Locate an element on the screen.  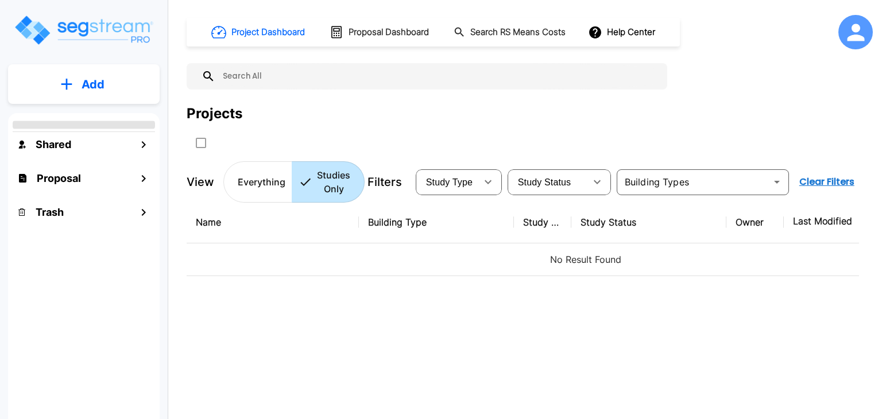
div: Projects is located at coordinates (214, 114).